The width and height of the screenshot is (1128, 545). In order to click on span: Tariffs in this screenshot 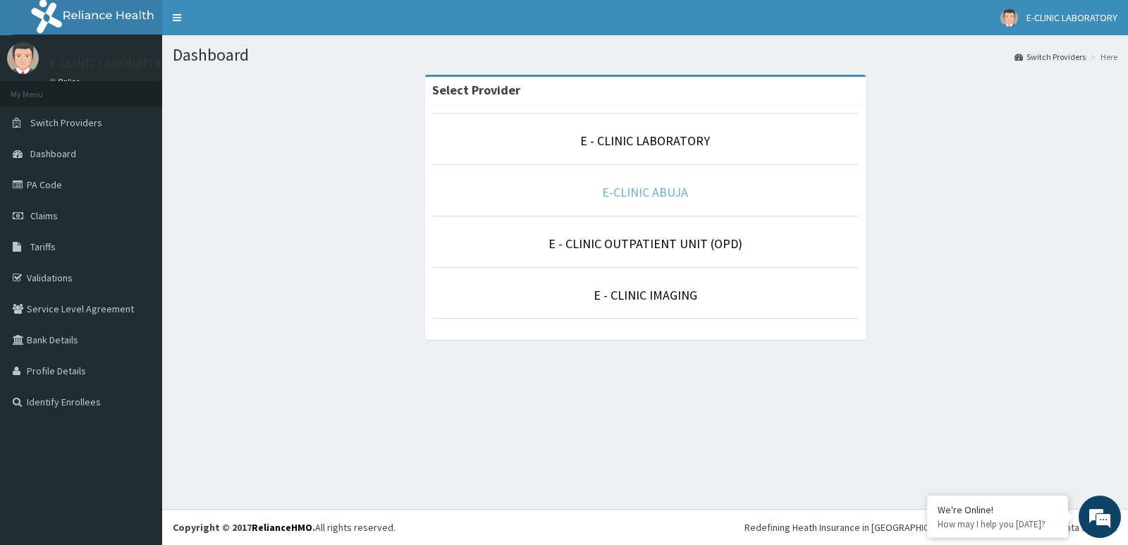, I will do `click(43, 247)`.